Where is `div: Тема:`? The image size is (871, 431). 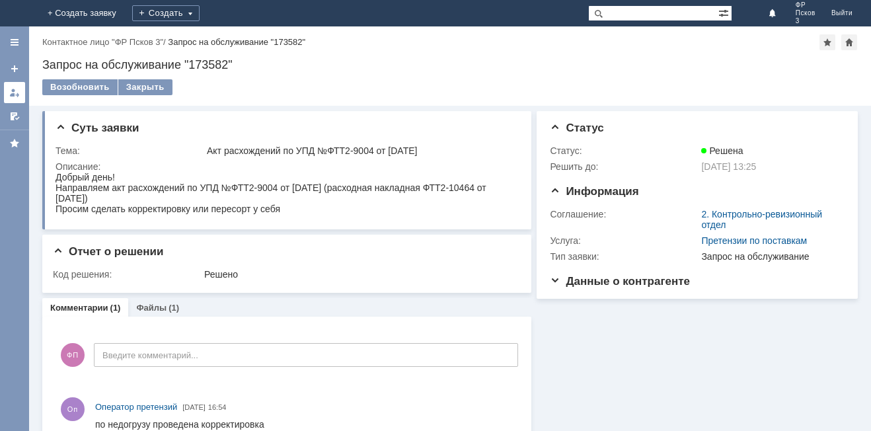
div: Тема: is located at coordinates (130, 151).